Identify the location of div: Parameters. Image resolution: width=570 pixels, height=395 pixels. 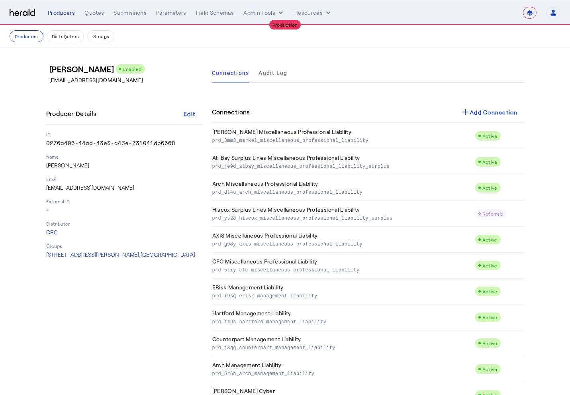
(171, 13).